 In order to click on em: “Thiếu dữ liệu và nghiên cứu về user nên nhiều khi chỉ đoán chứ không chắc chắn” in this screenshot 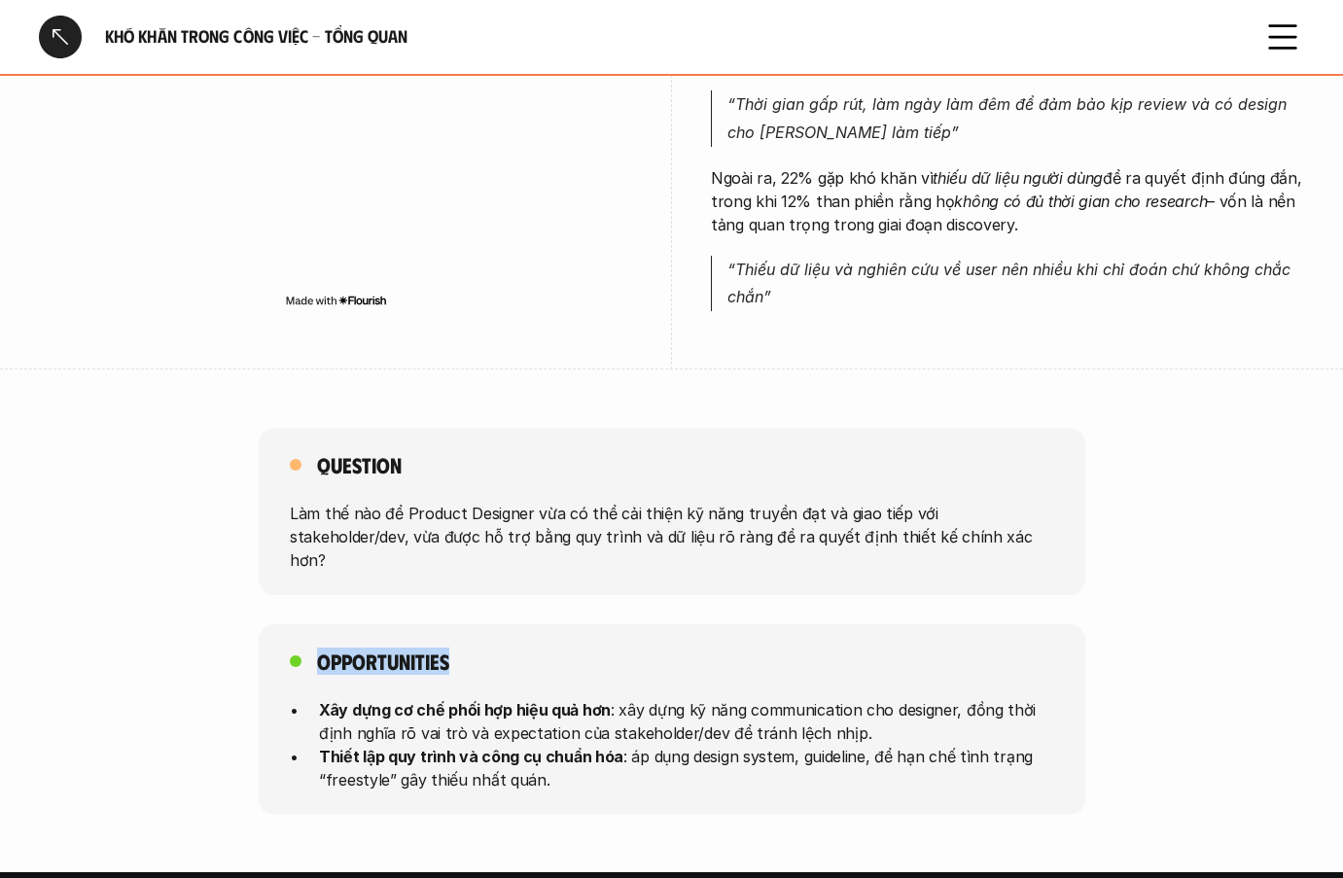, I will do `click(1012, 283)`.